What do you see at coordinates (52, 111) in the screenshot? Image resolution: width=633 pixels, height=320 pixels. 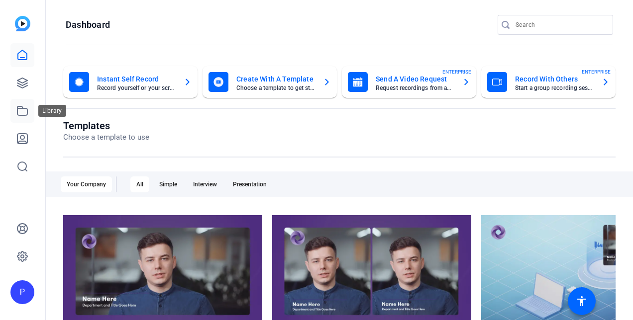 I see `div: Library` at bounding box center [52, 111].